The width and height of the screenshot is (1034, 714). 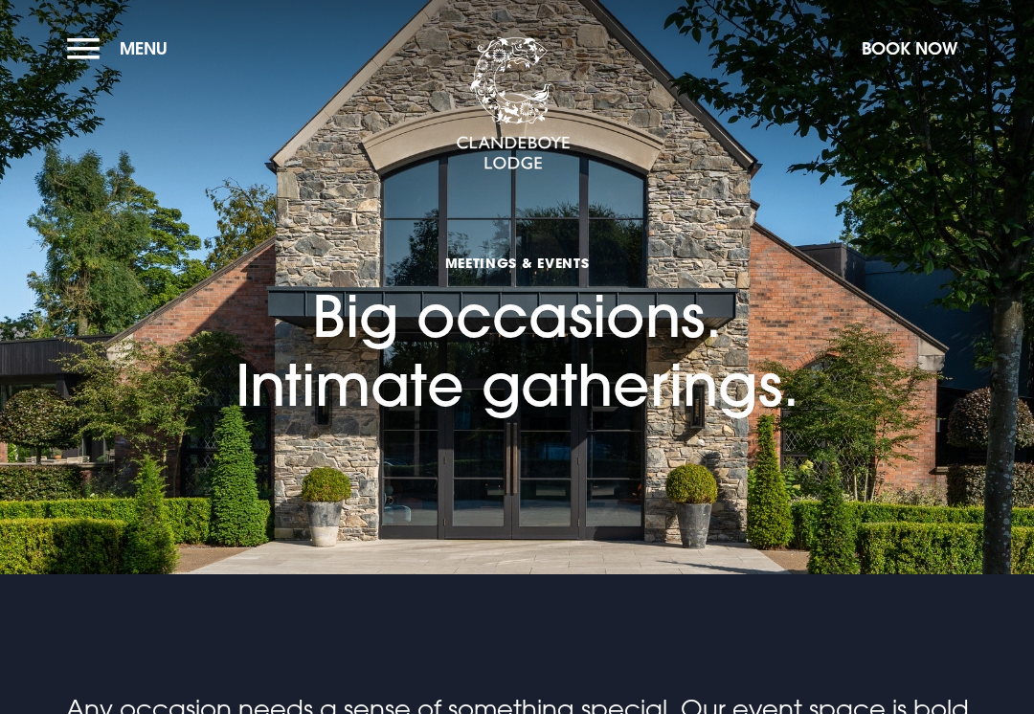 I want to click on img: Clandeboye Lodge, so click(x=513, y=104).